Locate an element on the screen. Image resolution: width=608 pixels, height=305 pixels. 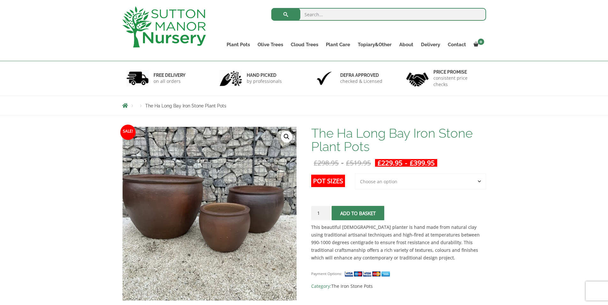
nav: Breadcrumbs is located at coordinates (304, 106).